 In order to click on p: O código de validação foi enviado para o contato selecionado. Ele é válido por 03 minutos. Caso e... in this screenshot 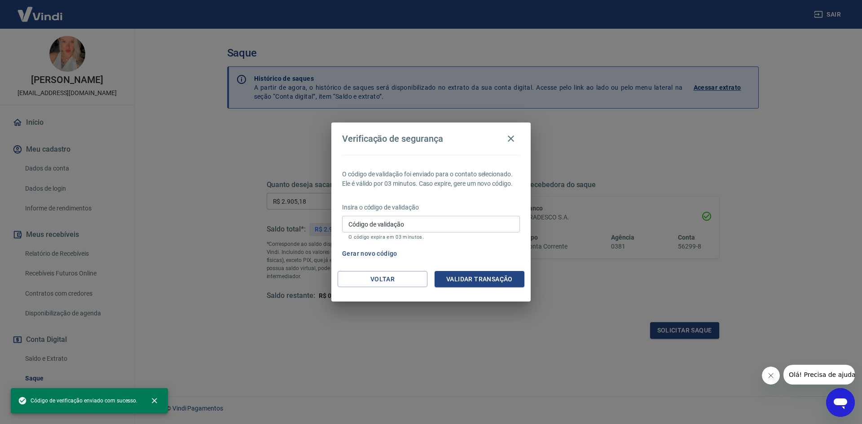, I will do `click(431, 179)`.